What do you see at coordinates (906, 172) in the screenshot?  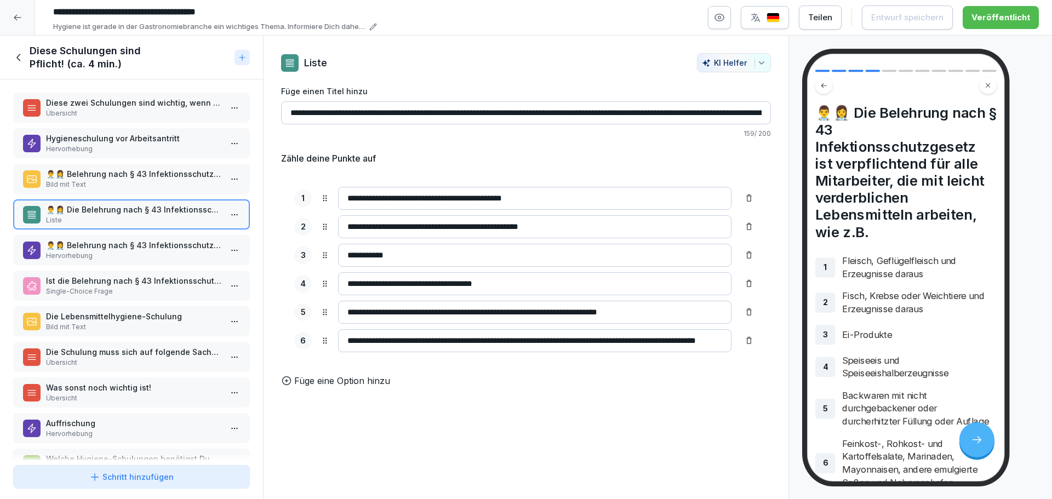 I see `h4: 👨‍⚕️👩‍⚕️ Die Belehrung nach § 43 Infektionsschutzgesetz ist verpflichtend für alle Mitarbeiter, d...` at bounding box center [906, 172].